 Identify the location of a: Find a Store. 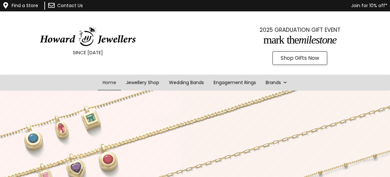
(25, 6).